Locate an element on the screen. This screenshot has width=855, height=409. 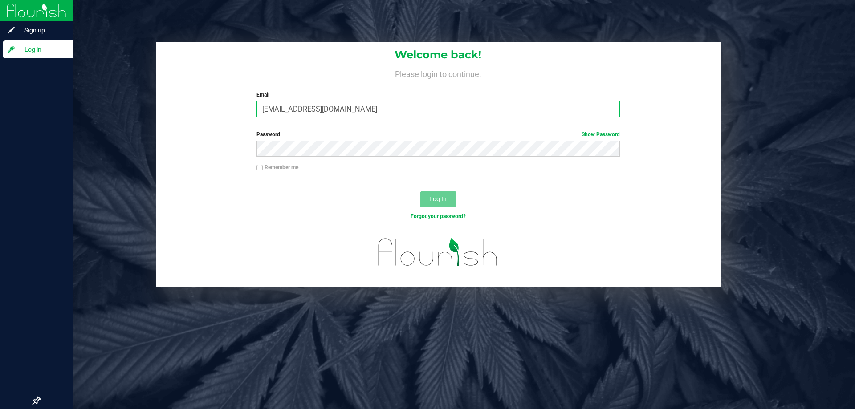
span: Log in is located at coordinates (42, 49).